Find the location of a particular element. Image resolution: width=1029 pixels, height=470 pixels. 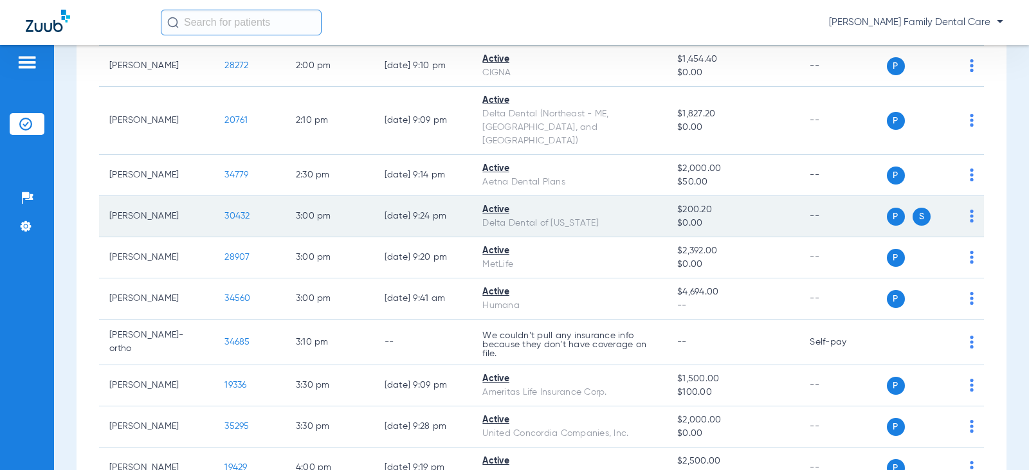

img: Search Icon is located at coordinates (173, 22).